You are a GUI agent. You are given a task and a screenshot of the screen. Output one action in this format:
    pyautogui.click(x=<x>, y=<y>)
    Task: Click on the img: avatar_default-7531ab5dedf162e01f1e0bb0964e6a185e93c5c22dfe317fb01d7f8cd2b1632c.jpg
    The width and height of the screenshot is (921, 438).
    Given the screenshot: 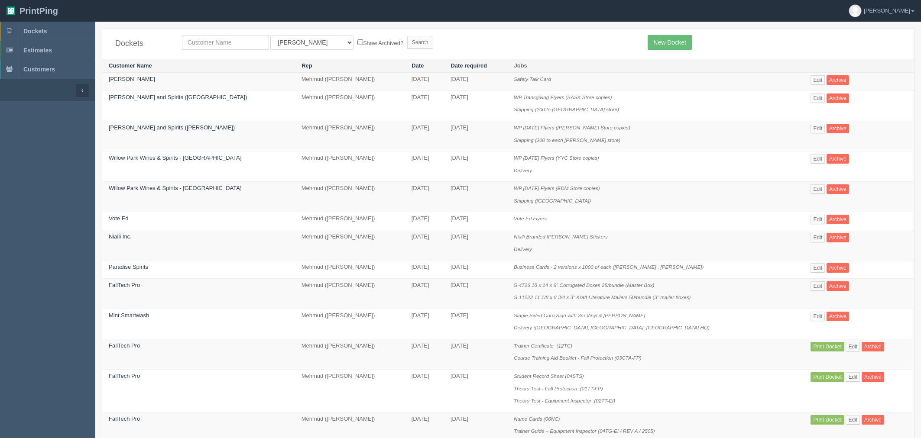 What is the action you would take?
    pyautogui.click(x=855, y=11)
    